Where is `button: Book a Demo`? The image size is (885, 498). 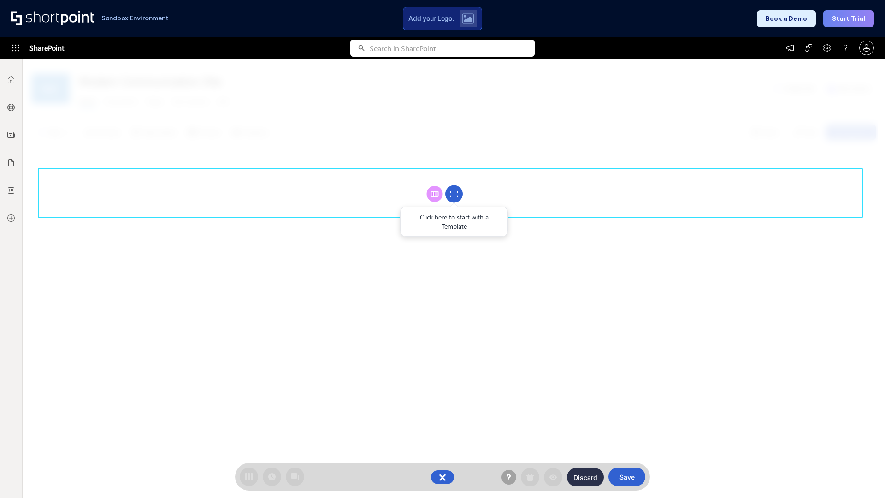
button: Book a Demo is located at coordinates (787, 18).